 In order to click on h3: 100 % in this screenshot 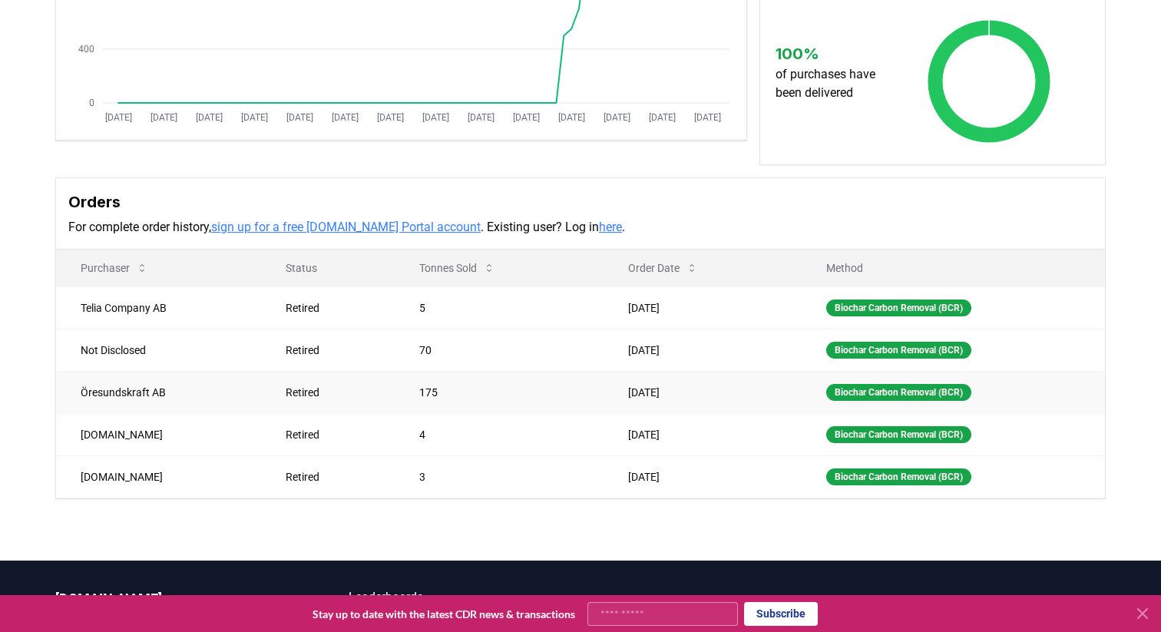, I will do `click(832, 54)`.